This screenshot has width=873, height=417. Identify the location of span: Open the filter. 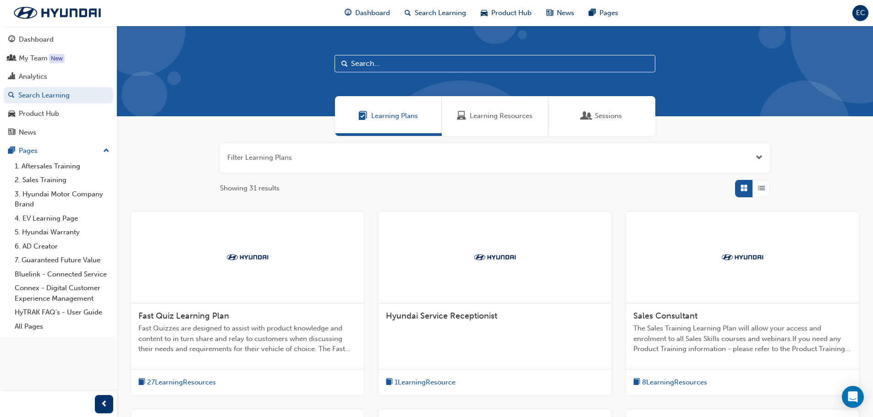
(759, 158).